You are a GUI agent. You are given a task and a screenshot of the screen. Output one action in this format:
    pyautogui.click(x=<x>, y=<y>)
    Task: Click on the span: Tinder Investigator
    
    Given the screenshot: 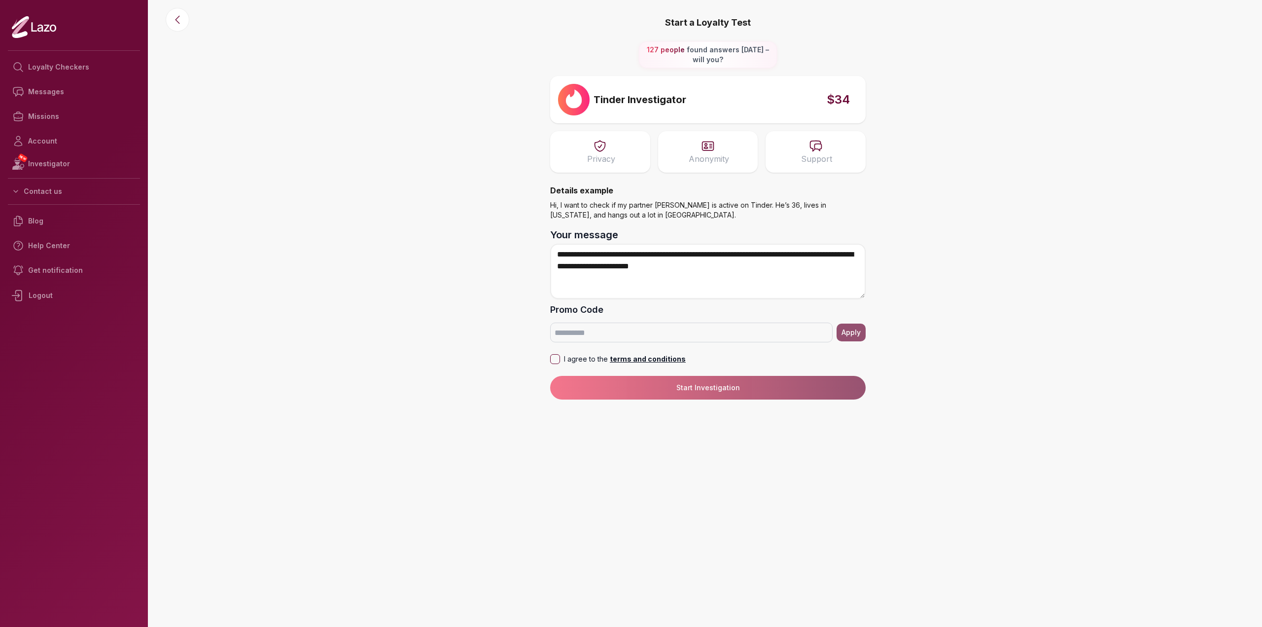 What is the action you would take?
    pyautogui.click(x=640, y=100)
    